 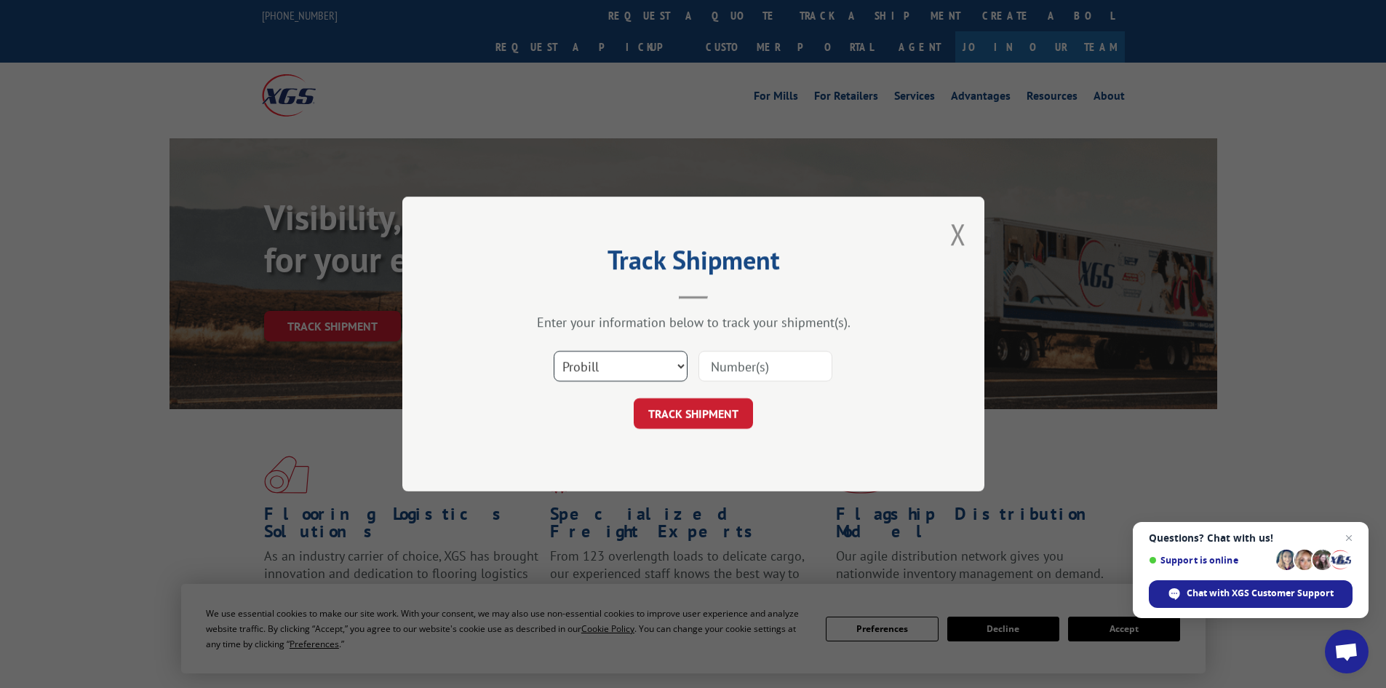 What do you see at coordinates (693, 413) in the screenshot?
I see `button: TRACK SHIPMENT` at bounding box center [693, 413].